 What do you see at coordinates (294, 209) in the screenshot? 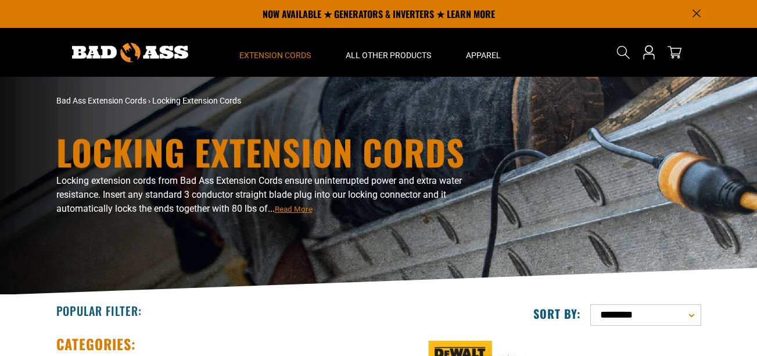
I see `span: Read More` at bounding box center [294, 209].